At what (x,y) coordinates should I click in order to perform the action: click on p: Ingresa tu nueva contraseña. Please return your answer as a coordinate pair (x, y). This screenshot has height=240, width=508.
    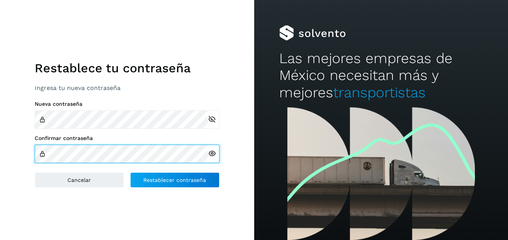
    Looking at the image, I should click on (127, 88).